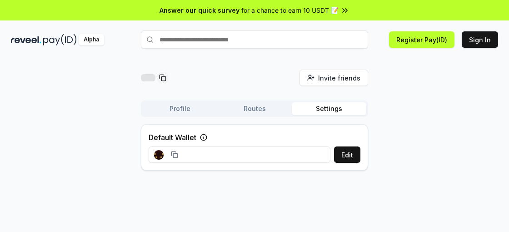 This screenshot has height=232, width=509. I want to click on span: Answer our quick survey, so click(200, 10).